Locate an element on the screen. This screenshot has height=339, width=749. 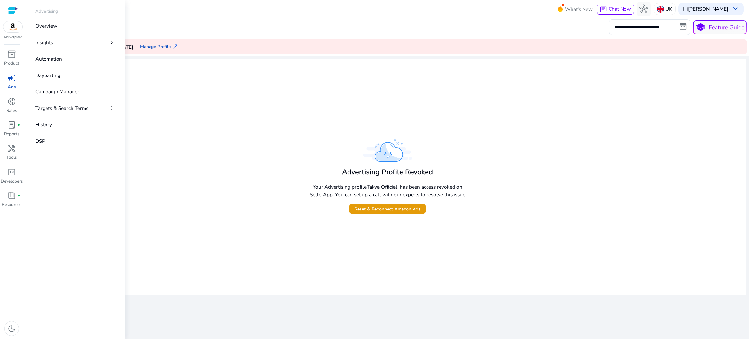
p: Targets & Search Terms is located at coordinates (62, 108).